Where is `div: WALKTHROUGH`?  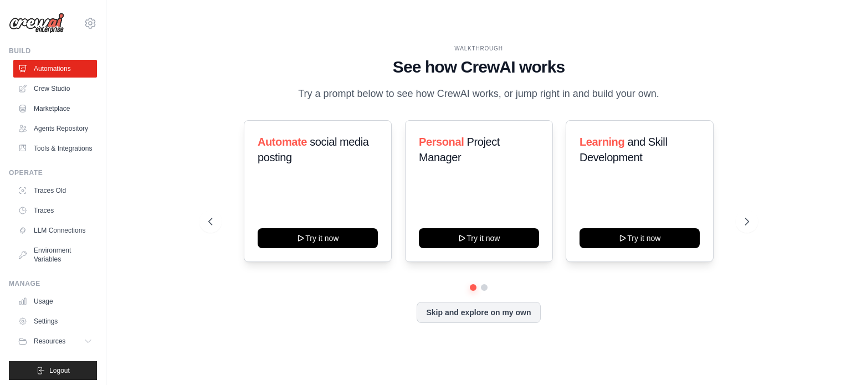
div: WALKTHROUGH is located at coordinates (479, 48).